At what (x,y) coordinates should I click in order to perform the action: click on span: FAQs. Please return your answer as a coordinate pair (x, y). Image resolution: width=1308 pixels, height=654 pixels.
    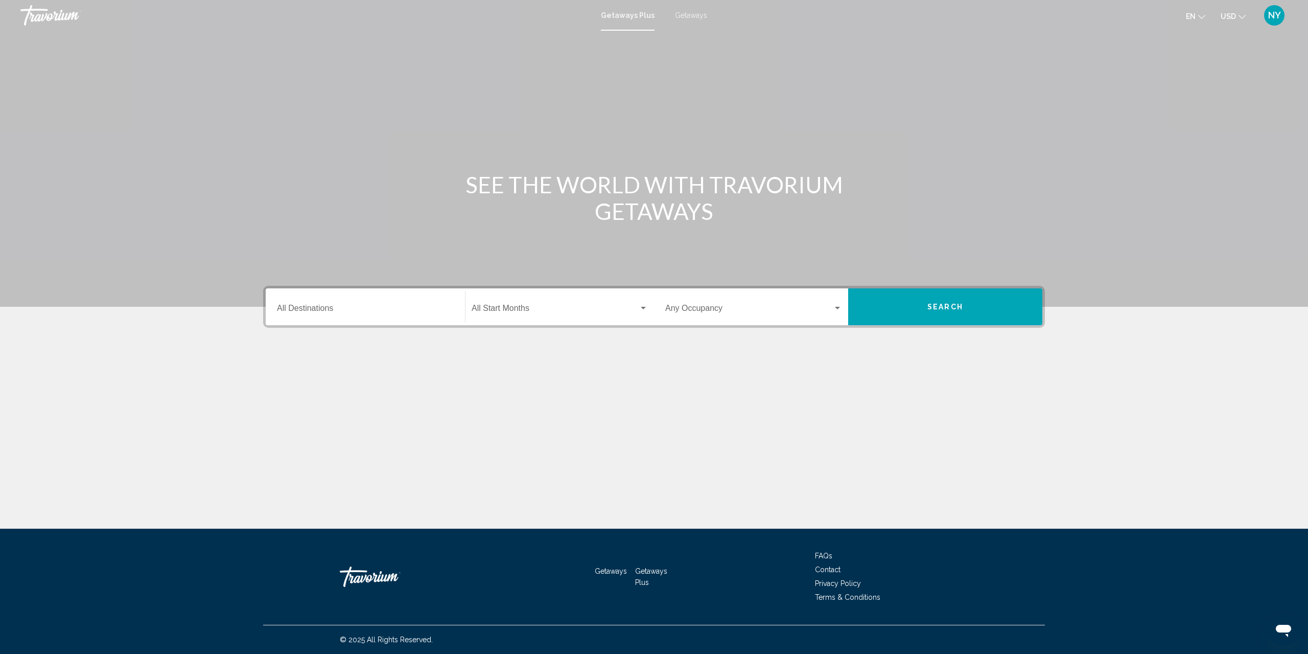
    Looking at the image, I should click on (824, 555).